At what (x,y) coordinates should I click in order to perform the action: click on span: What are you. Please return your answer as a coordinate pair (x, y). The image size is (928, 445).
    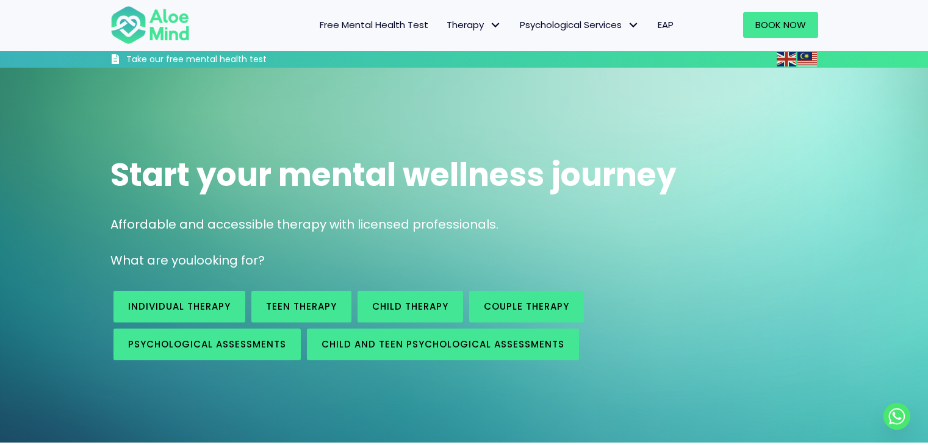
    Looking at the image, I should click on (152, 261).